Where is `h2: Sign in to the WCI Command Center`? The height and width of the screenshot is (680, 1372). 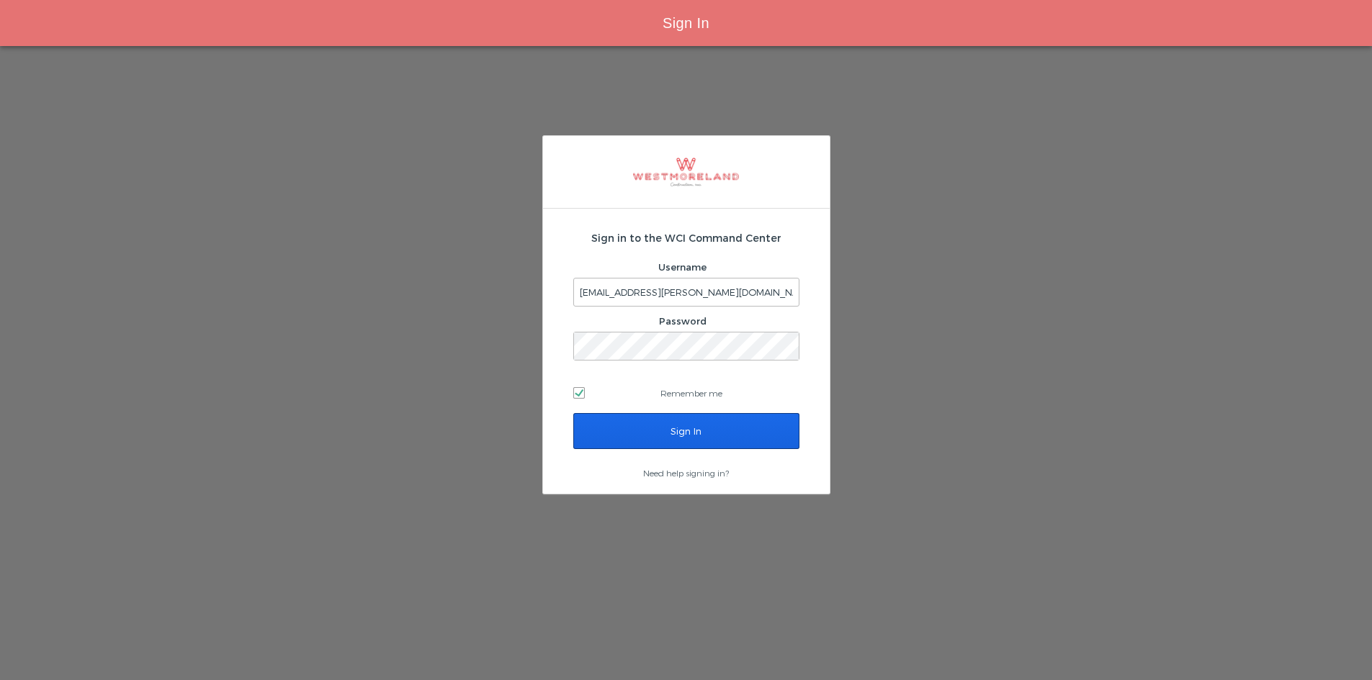 h2: Sign in to the WCI Command Center is located at coordinates (686, 238).